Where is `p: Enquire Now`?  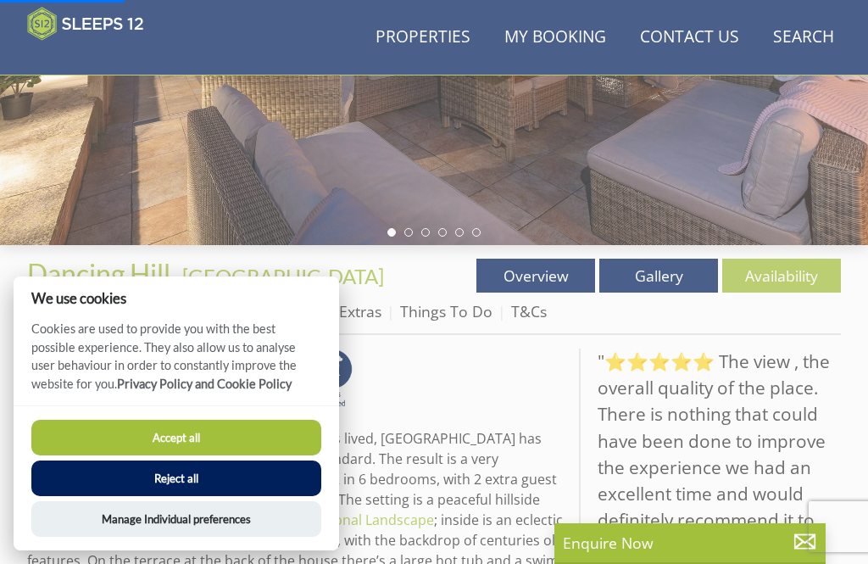
p: Enquire Now is located at coordinates (690, 542).